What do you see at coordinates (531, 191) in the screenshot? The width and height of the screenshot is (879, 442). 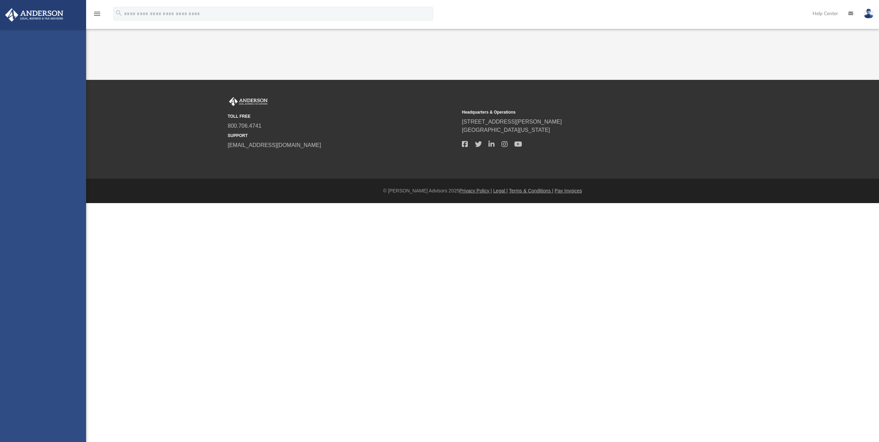 I see `a: Terms & Conditions |` at bounding box center [531, 191].